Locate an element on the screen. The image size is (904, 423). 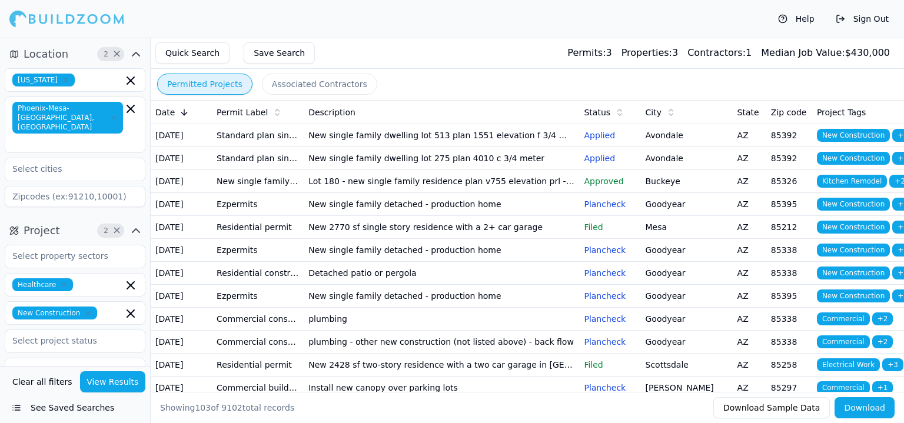
span: Permits: is located at coordinates (586, 52).